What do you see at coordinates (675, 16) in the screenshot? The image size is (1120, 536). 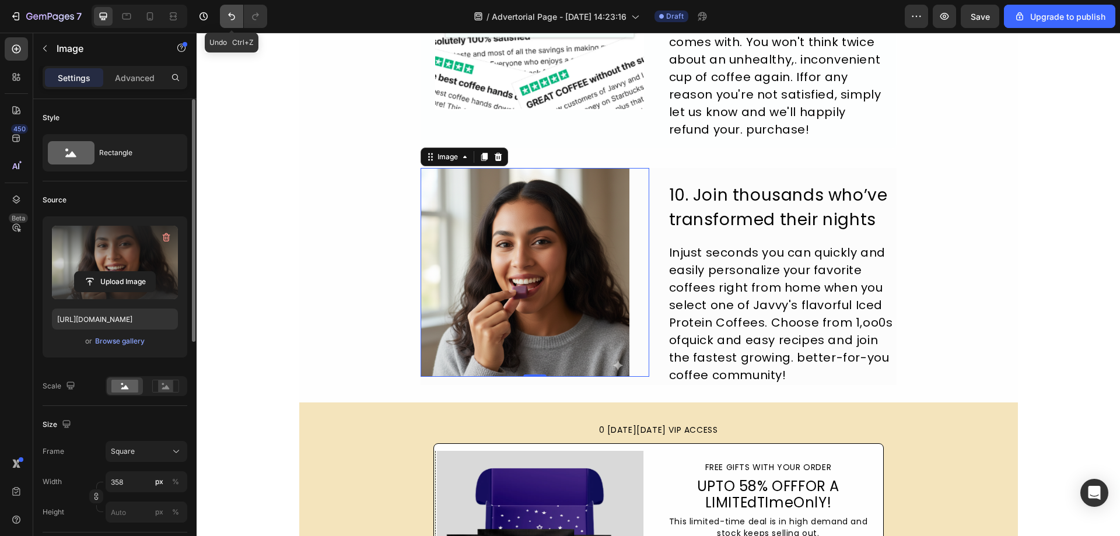 I see `span: Draft` at bounding box center [675, 16].